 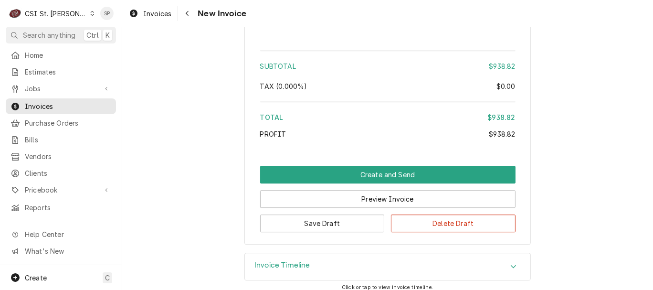 I want to click on a: Reports, so click(x=61, y=207).